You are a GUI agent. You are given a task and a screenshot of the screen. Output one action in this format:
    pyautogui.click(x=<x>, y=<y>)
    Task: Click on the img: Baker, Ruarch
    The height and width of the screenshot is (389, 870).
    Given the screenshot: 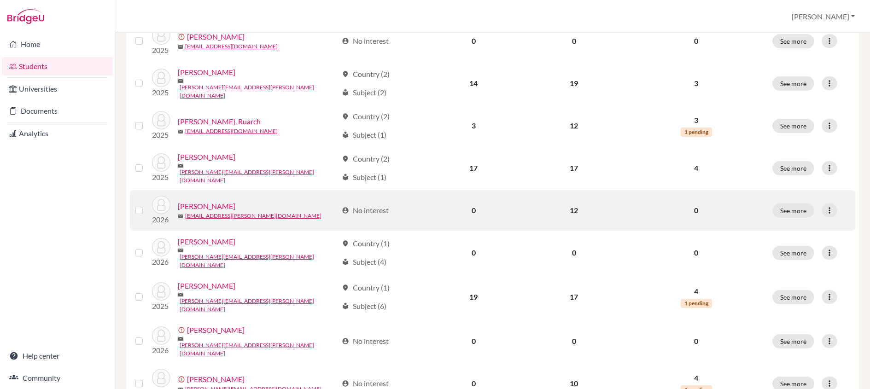 What is the action you would take?
    pyautogui.click(x=161, y=120)
    